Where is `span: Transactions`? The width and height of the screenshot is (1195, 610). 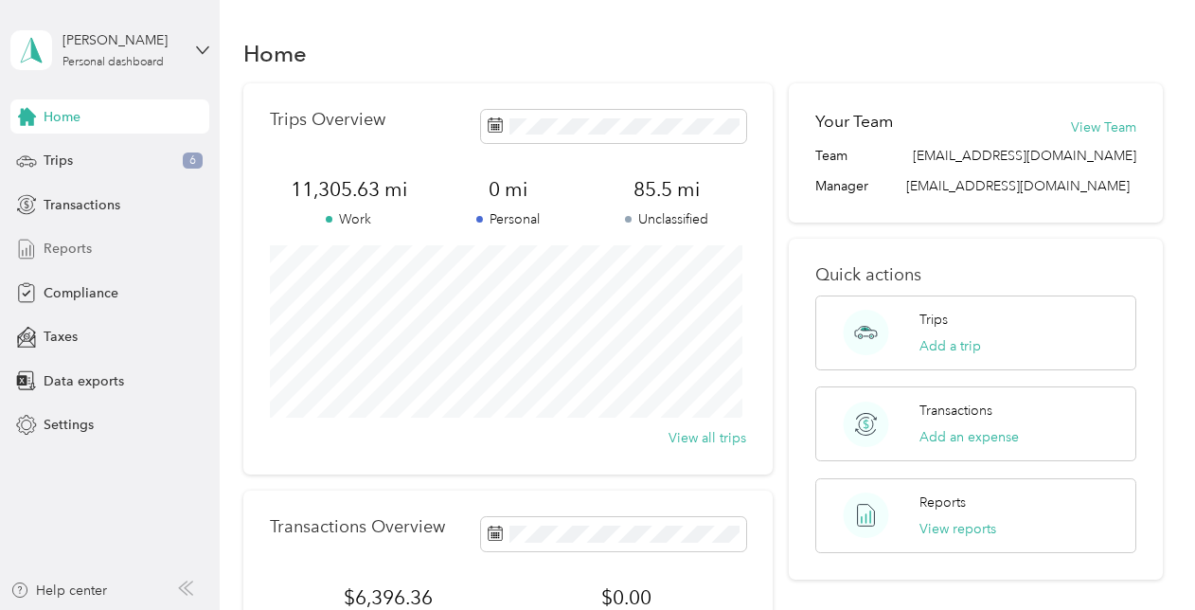
span: Transactions is located at coordinates (81, 205).